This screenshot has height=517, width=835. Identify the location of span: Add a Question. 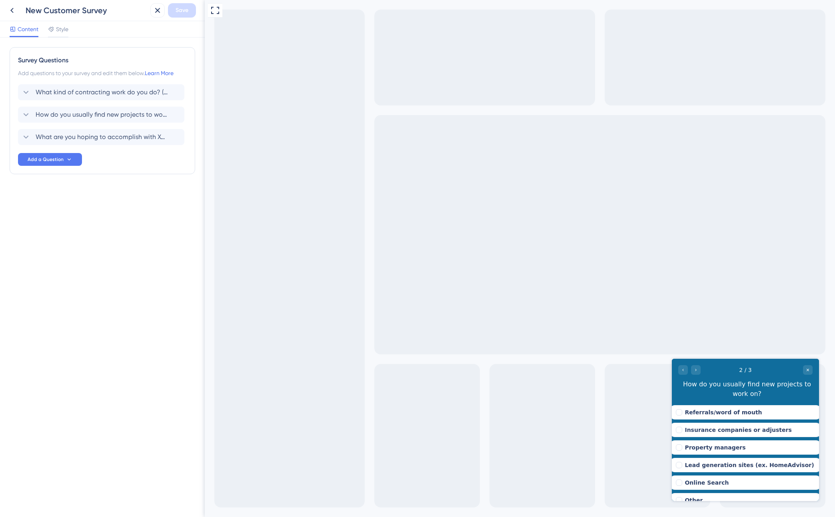
(46, 160).